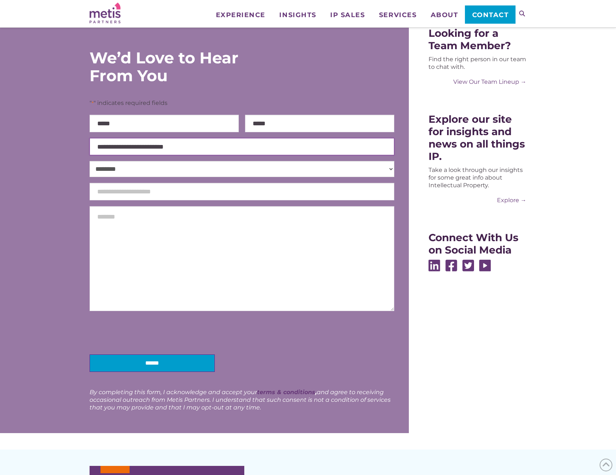 Image resolution: width=616 pixels, height=475 pixels. I want to click on span: Back to Top, so click(606, 465).